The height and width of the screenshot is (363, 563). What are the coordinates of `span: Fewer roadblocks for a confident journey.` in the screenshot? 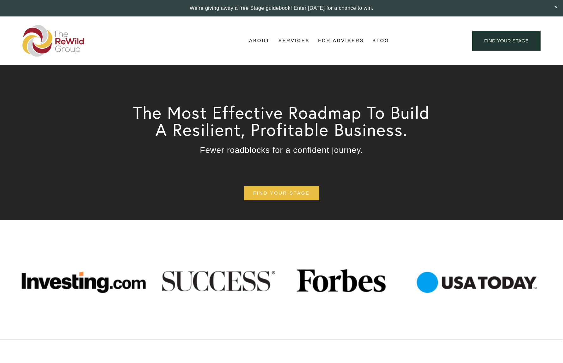 It's located at (282, 150).